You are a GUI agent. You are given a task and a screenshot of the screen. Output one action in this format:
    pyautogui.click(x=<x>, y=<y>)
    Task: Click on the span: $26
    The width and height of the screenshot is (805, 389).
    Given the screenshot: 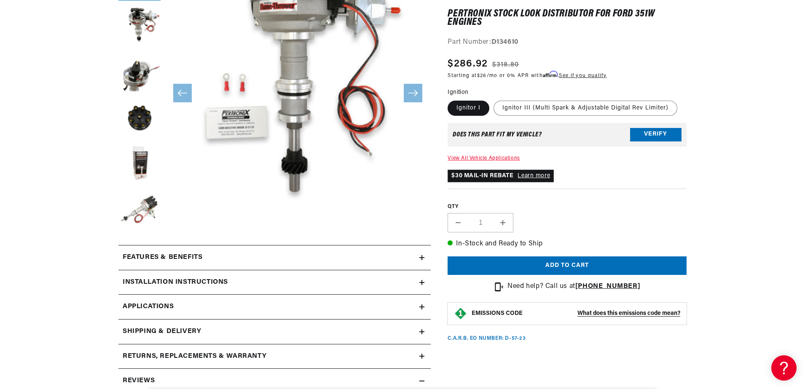 What is the action you would take?
    pyautogui.click(x=482, y=76)
    